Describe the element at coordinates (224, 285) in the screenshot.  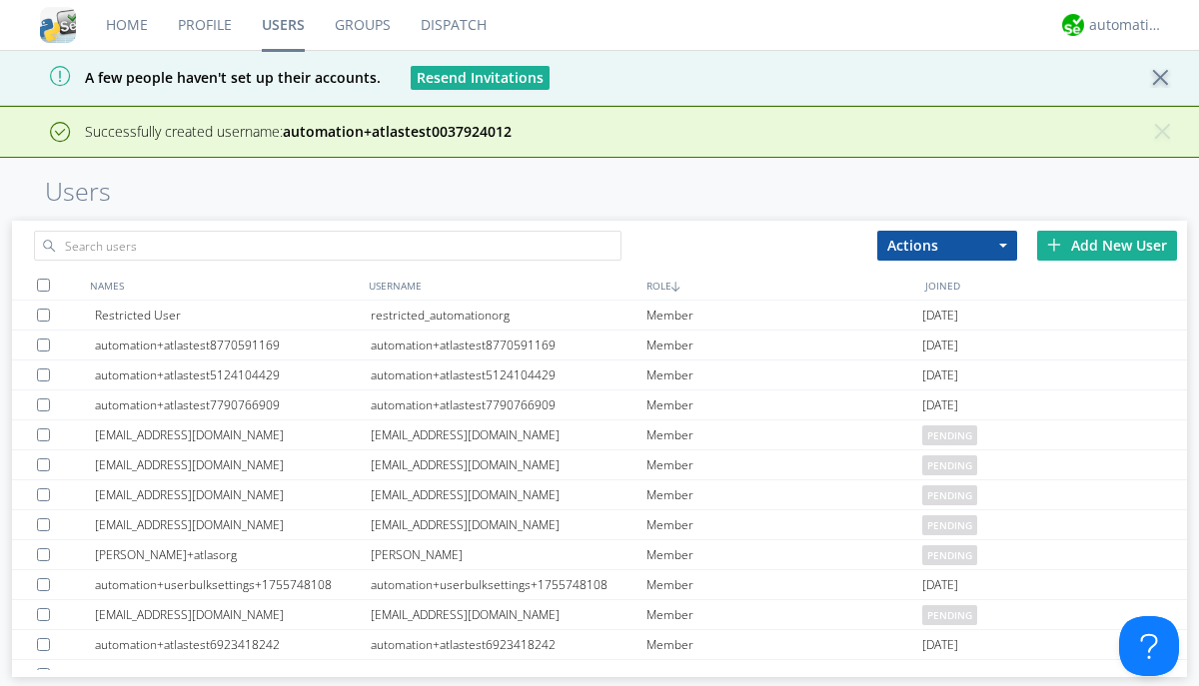
I see `div: NAMES` at that location.